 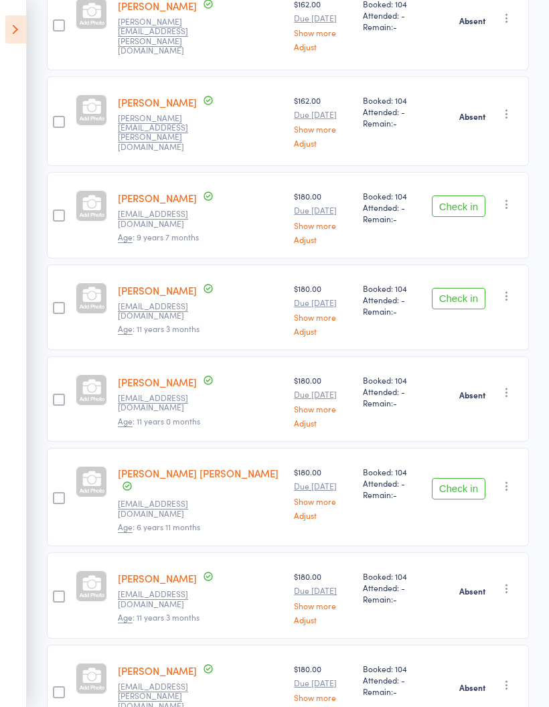 What do you see at coordinates (323, 121) in the screenshot?
I see `div: $162.00` at bounding box center [323, 121].